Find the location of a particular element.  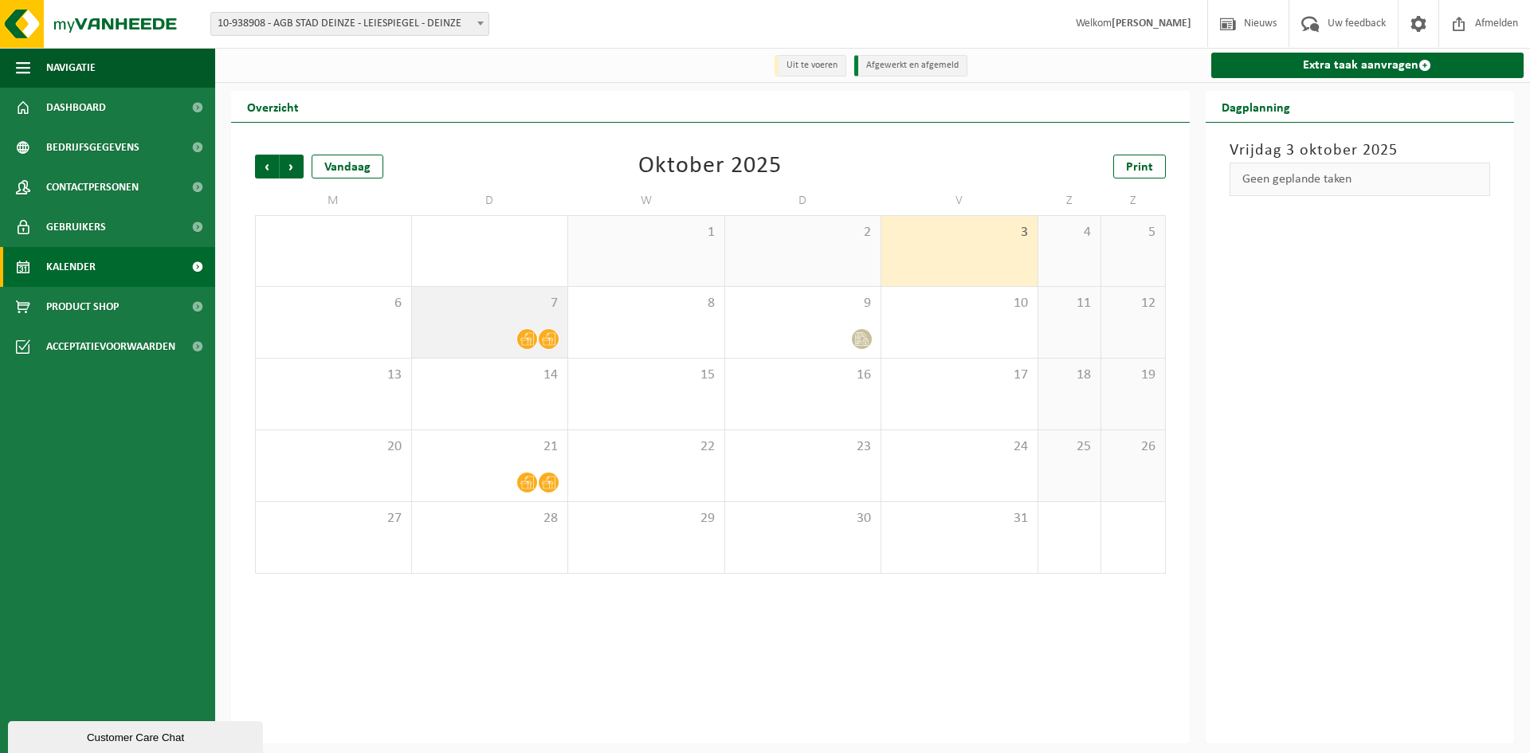

div: Vandaag is located at coordinates (347, 167).